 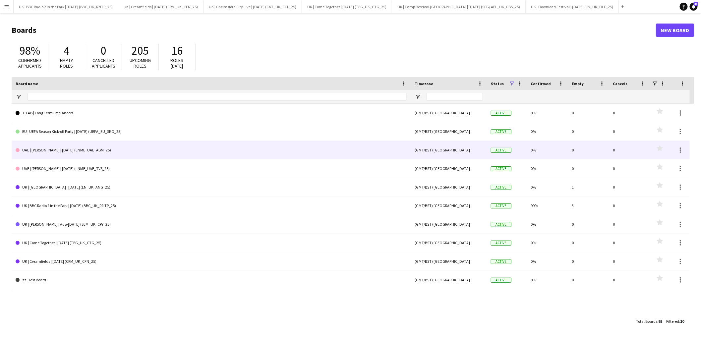 I want to click on a: 1. FAB | Long Term Freelancers, so click(x=211, y=113).